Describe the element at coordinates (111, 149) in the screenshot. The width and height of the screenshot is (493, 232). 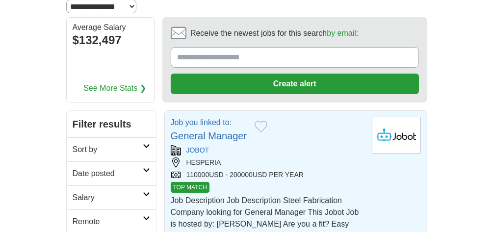
I see `a: Sort by` at that location.